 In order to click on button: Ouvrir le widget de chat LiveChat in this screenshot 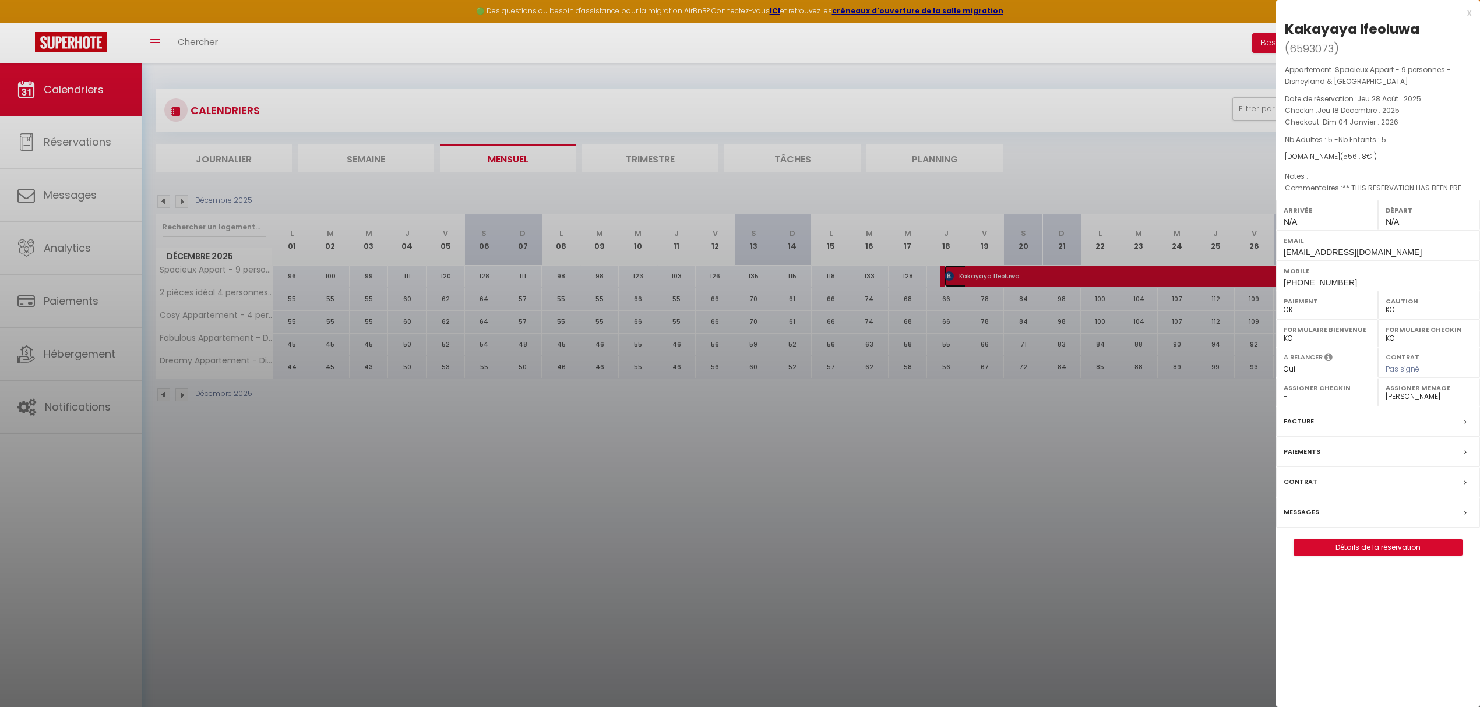, I will do `click(27, 22)`.